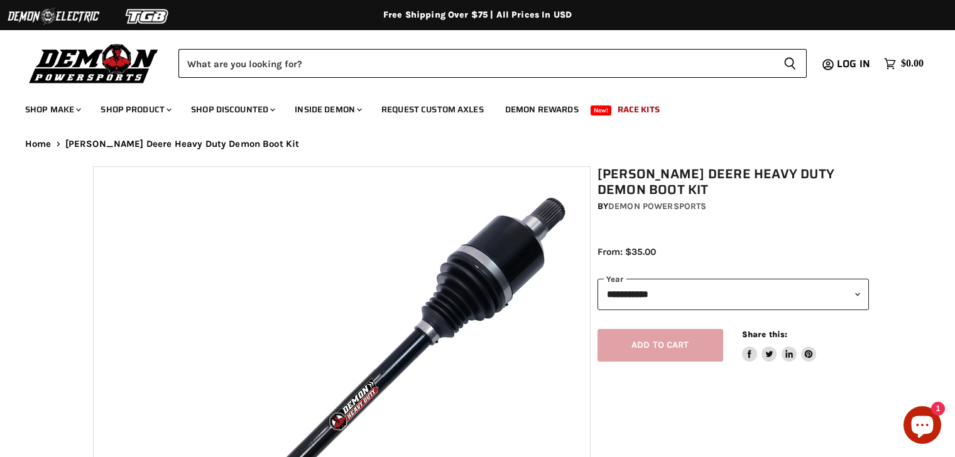 This screenshot has width=955, height=457. What do you see at coordinates (493, 63) in the screenshot?
I see `form: Product` at bounding box center [493, 63].